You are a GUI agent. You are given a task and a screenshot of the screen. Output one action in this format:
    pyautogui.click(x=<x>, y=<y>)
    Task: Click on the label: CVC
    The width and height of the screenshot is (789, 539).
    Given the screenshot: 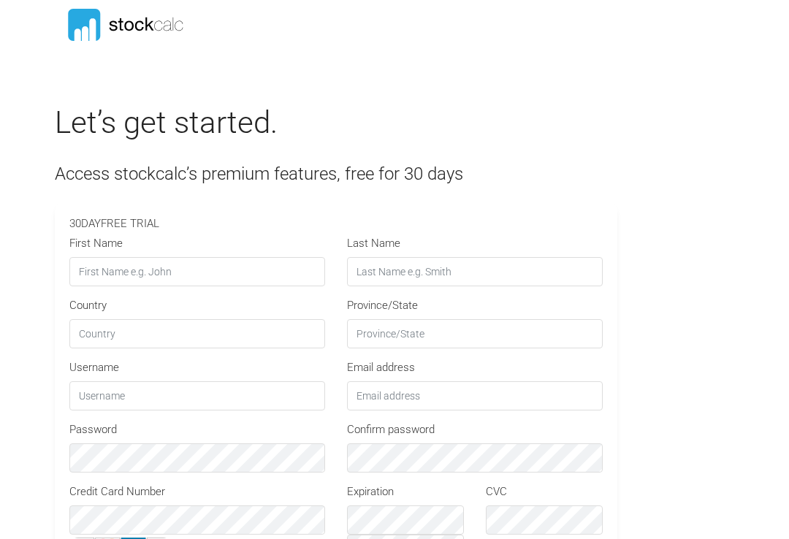 What is the action you would take?
    pyautogui.click(x=496, y=492)
    